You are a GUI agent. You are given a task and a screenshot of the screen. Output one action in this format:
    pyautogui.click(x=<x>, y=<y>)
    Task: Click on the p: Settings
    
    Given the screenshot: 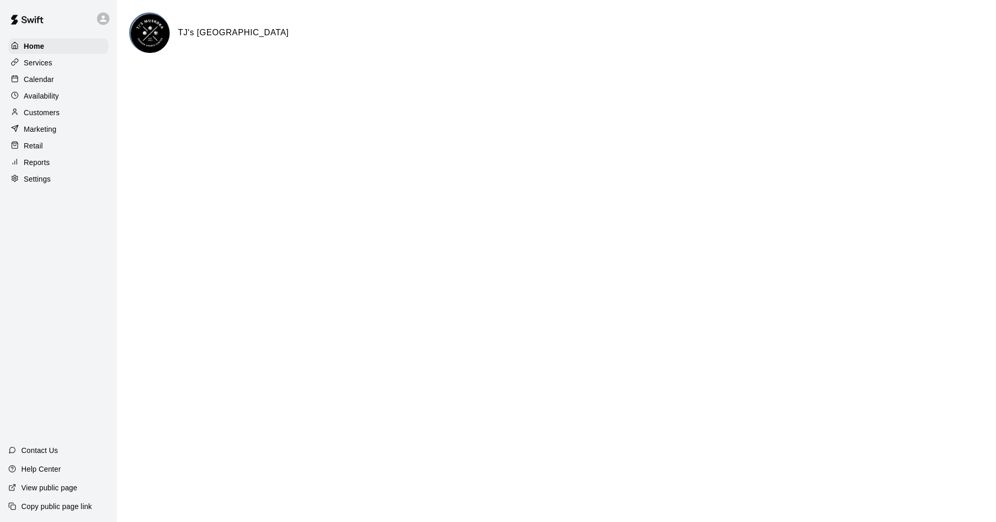 What is the action you would take?
    pyautogui.click(x=37, y=179)
    